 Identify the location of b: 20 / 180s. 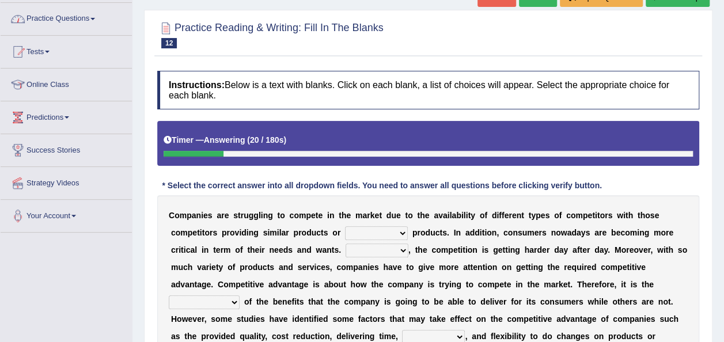
(267, 140).